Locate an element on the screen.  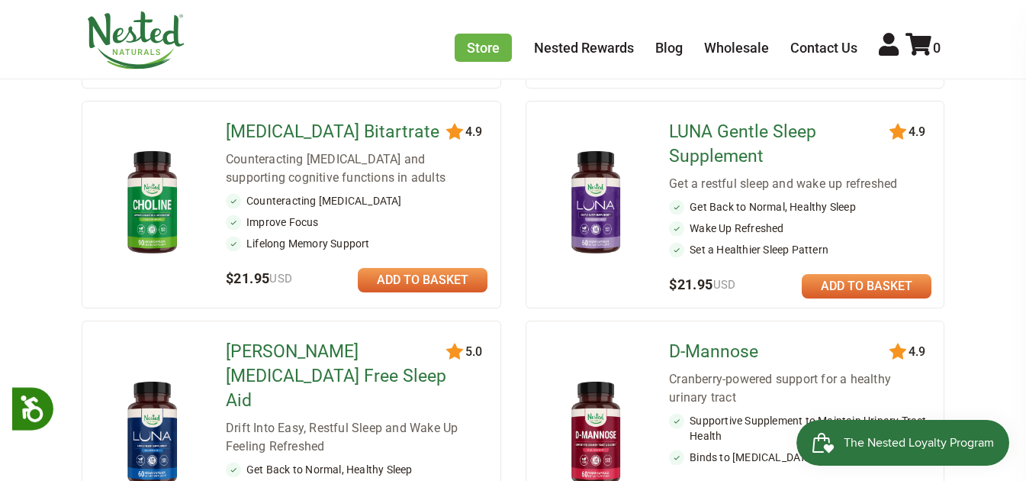
a: D-Mannose is located at coordinates (780, 352).